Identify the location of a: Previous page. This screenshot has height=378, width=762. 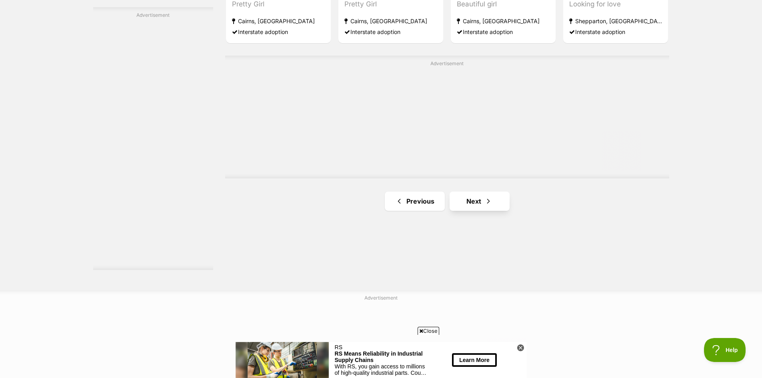
(415, 201).